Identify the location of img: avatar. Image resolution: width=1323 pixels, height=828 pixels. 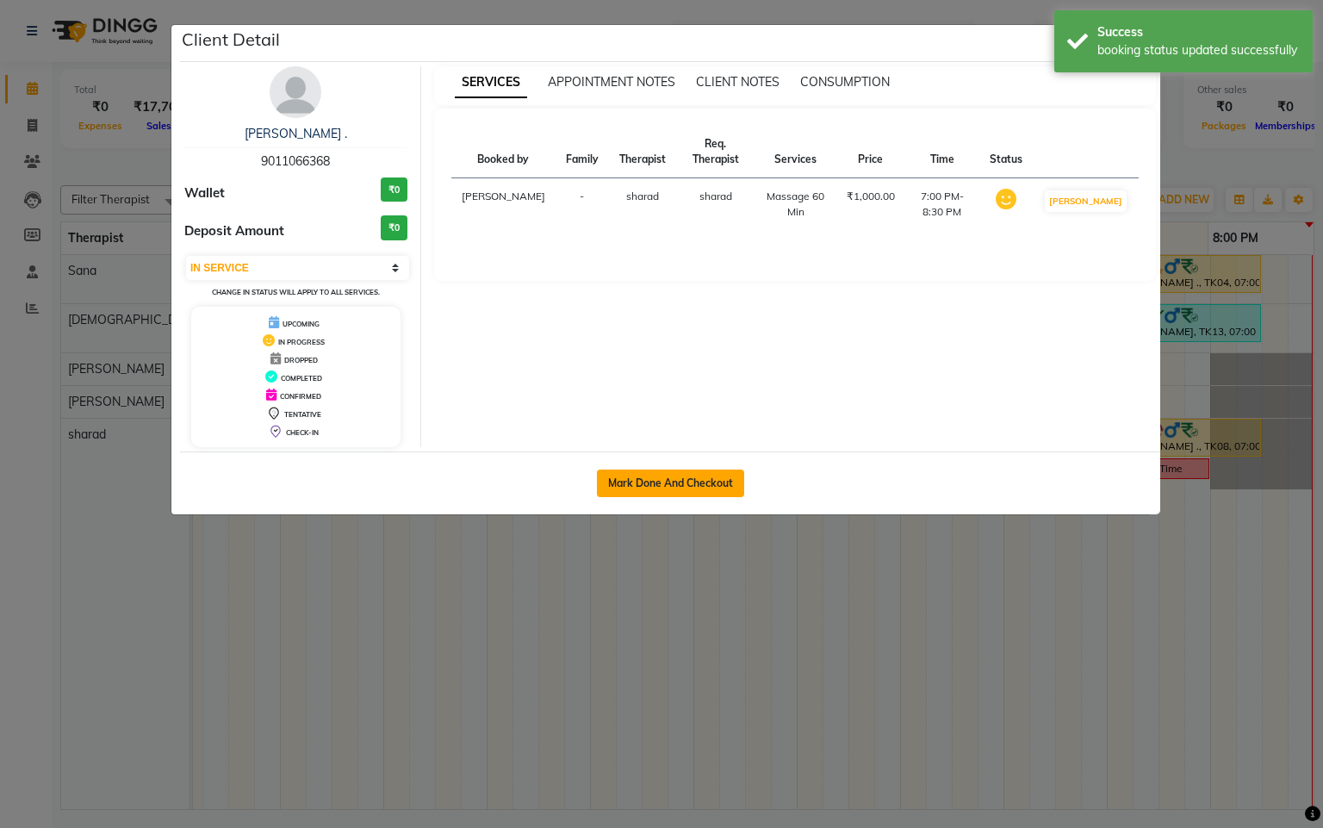
(295, 92).